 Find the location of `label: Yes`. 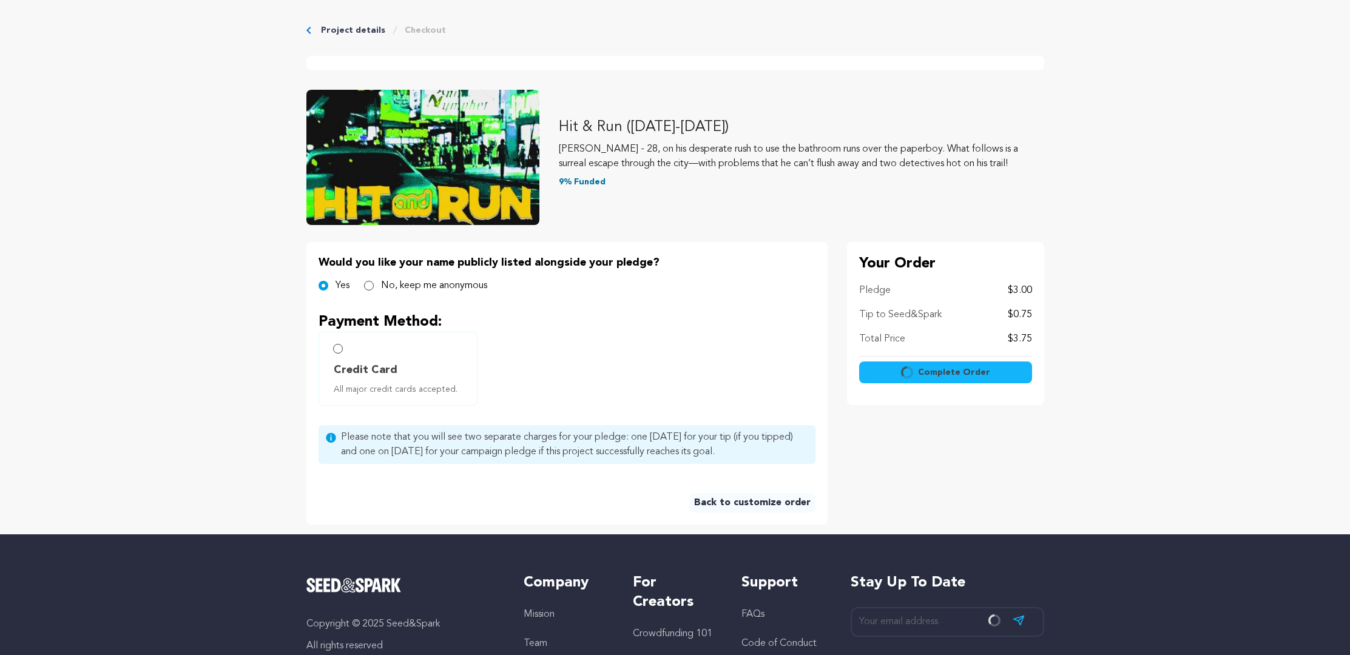

label: Yes is located at coordinates (342, 286).